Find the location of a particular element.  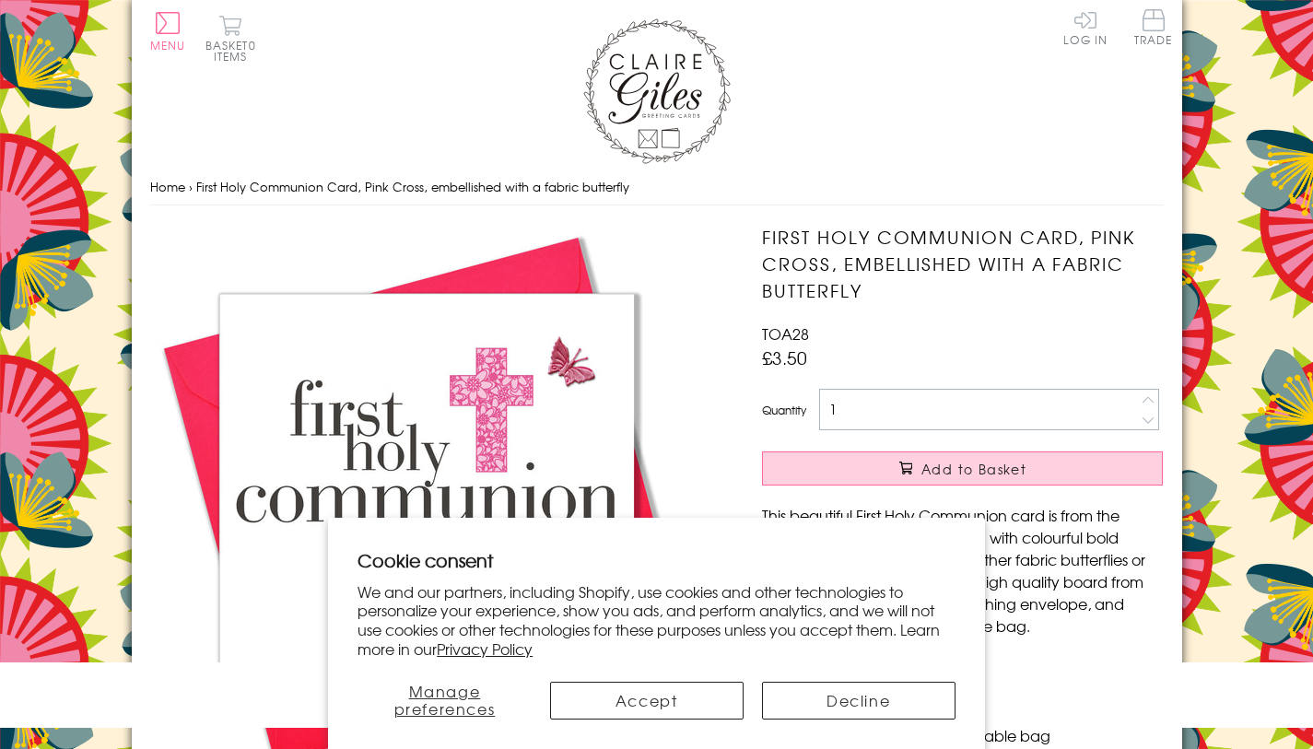

nav: breadcrumbs is located at coordinates (657, 187).